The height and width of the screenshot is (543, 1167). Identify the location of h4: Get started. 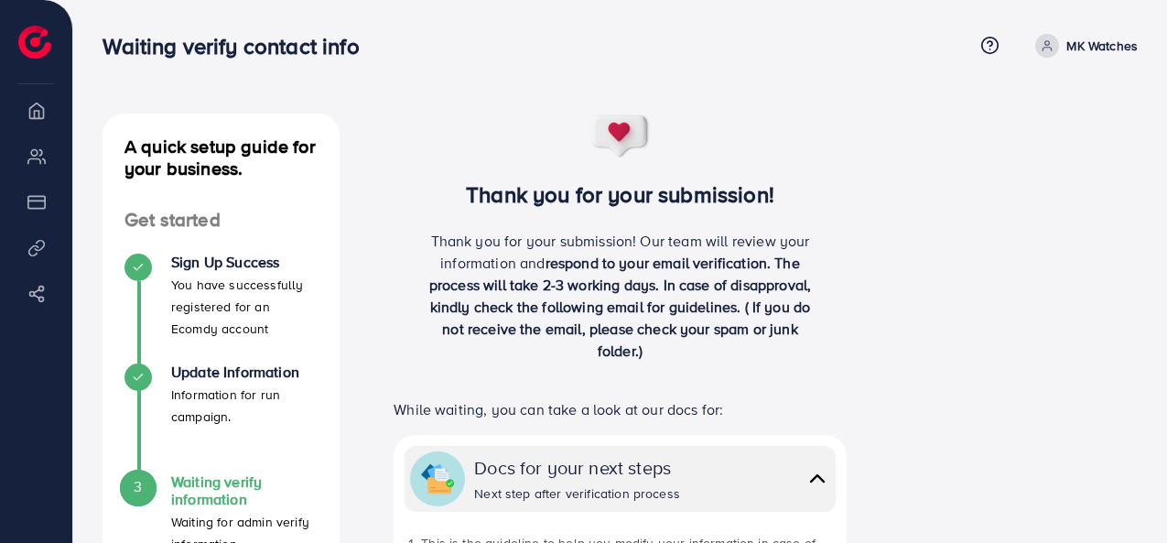
(221, 220).